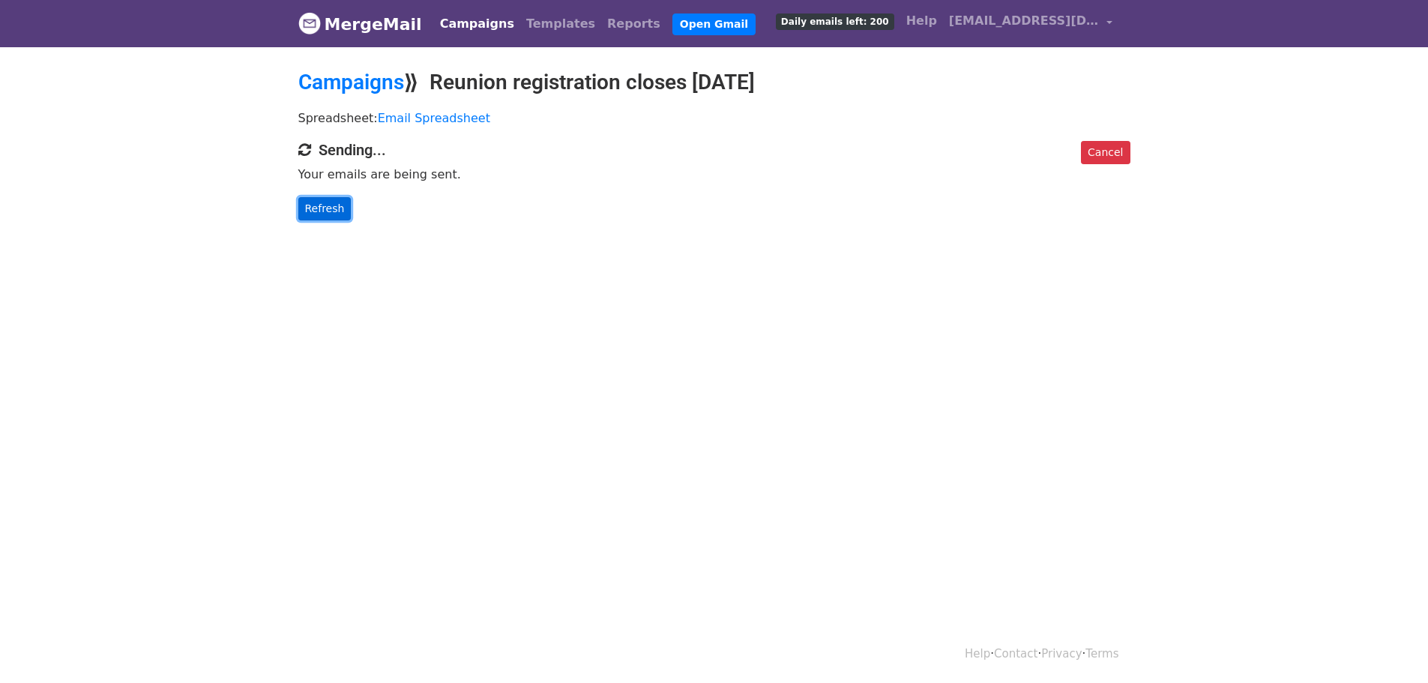 This screenshot has width=1428, height=683. I want to click on a: Reports, so click(634, 24).